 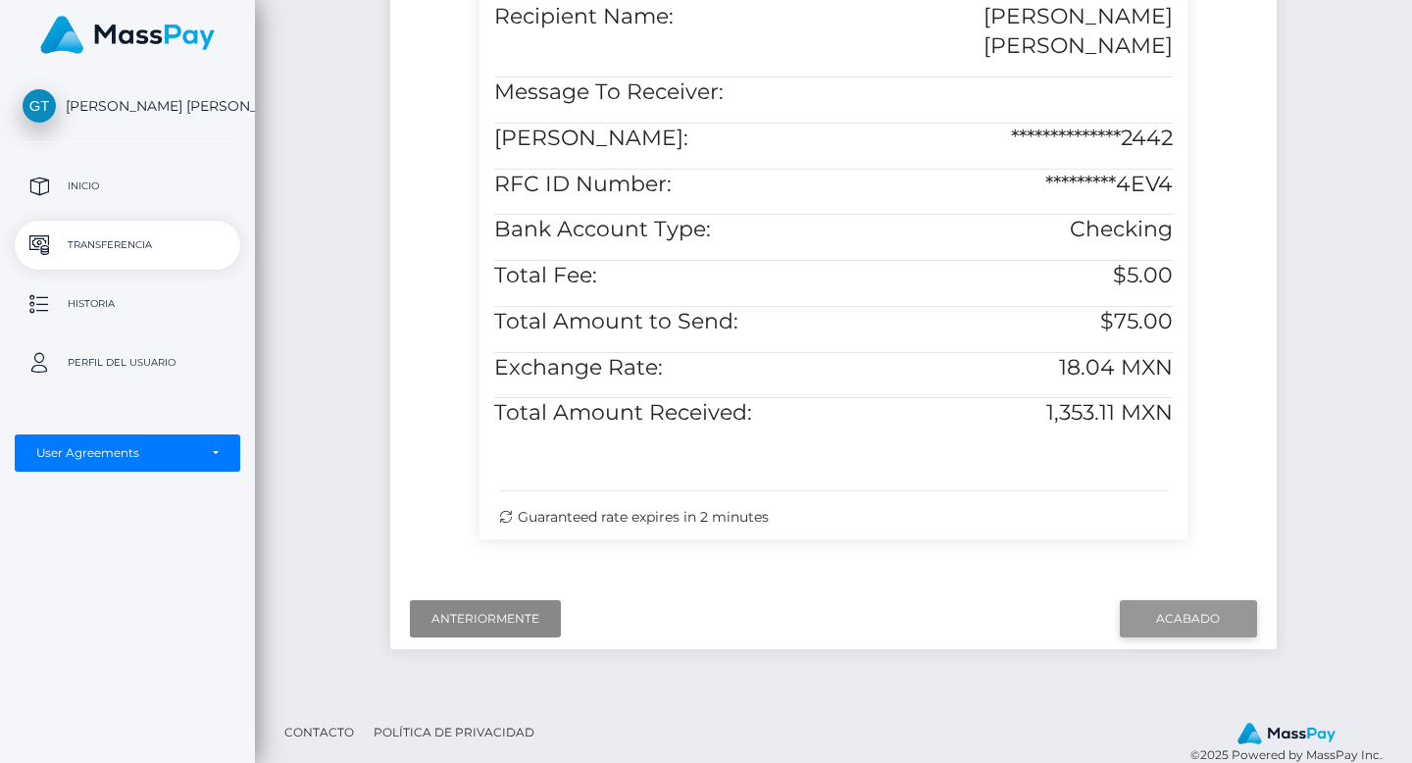 I want to click on a: Perfil del usuario, so click(x=127, y=363).